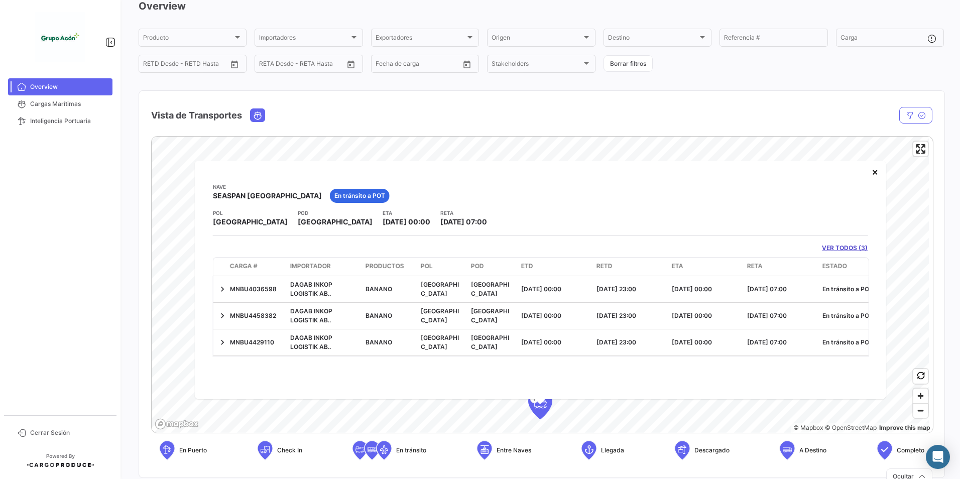 This screenshot has height=479, width=960. I want to click on div: Abrir Intercom Messenger, so click(938, 457).